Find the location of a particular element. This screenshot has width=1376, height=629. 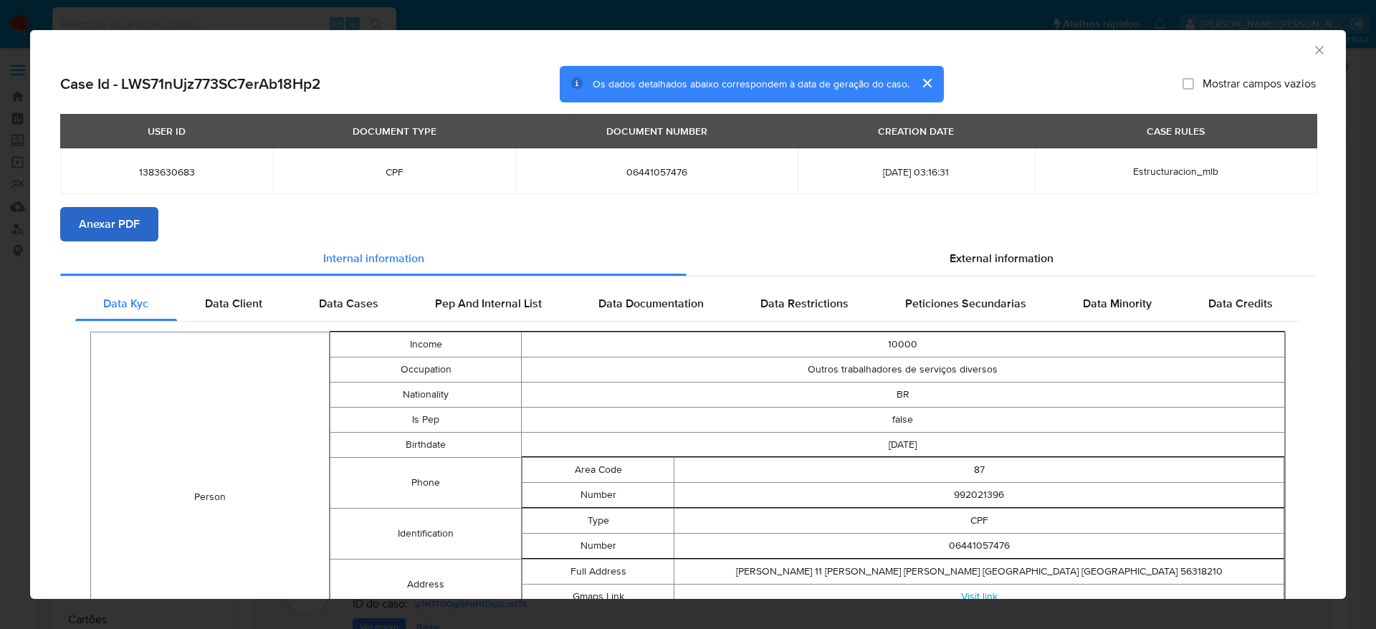

div: USER ID is located at coordinates (166, 131).